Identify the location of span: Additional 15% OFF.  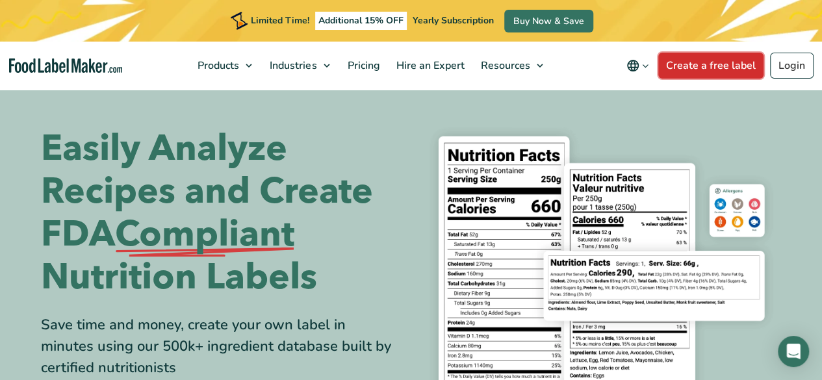
(361, 21).